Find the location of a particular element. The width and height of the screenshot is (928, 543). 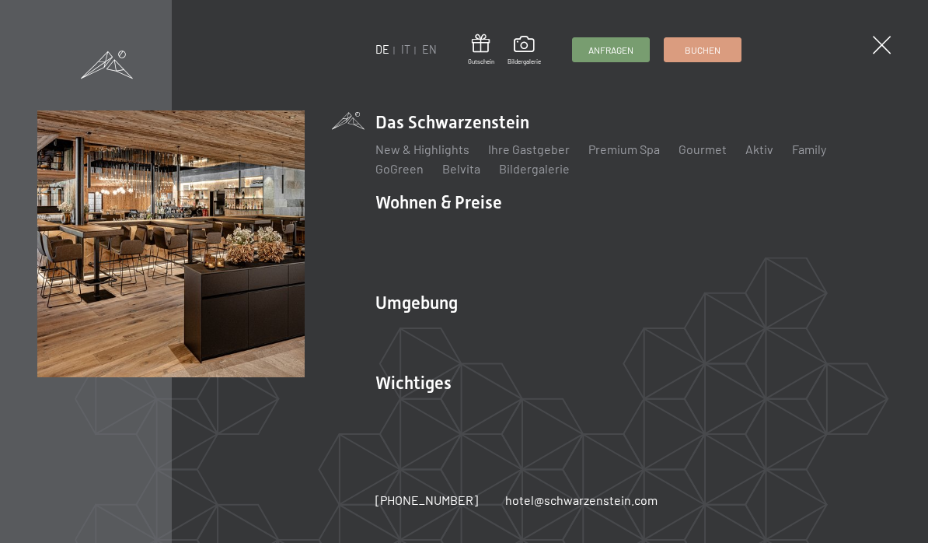

a: Premium Spa is located at coordinates (624, 148).